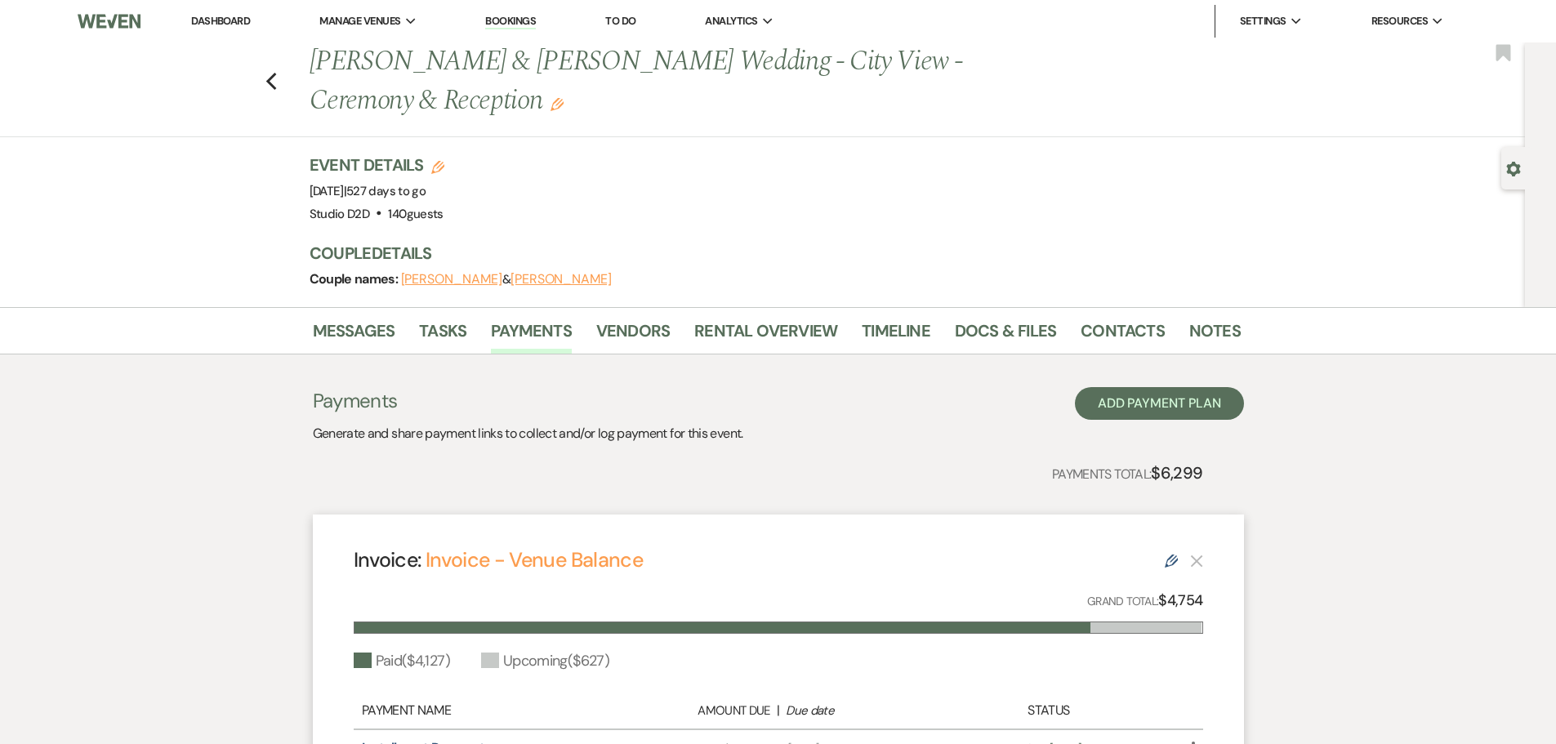 Image resolution: width=1556 pixels, height=744 pixels. What do you see at coordinates (1399, 21) in the screenshot?
I see `span: Resources` at bounding box center [1399, 21].